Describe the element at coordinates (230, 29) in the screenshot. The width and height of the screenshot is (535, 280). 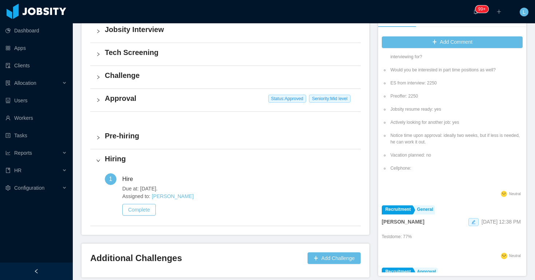
I see `h4: Jobsity Interview` at that location.